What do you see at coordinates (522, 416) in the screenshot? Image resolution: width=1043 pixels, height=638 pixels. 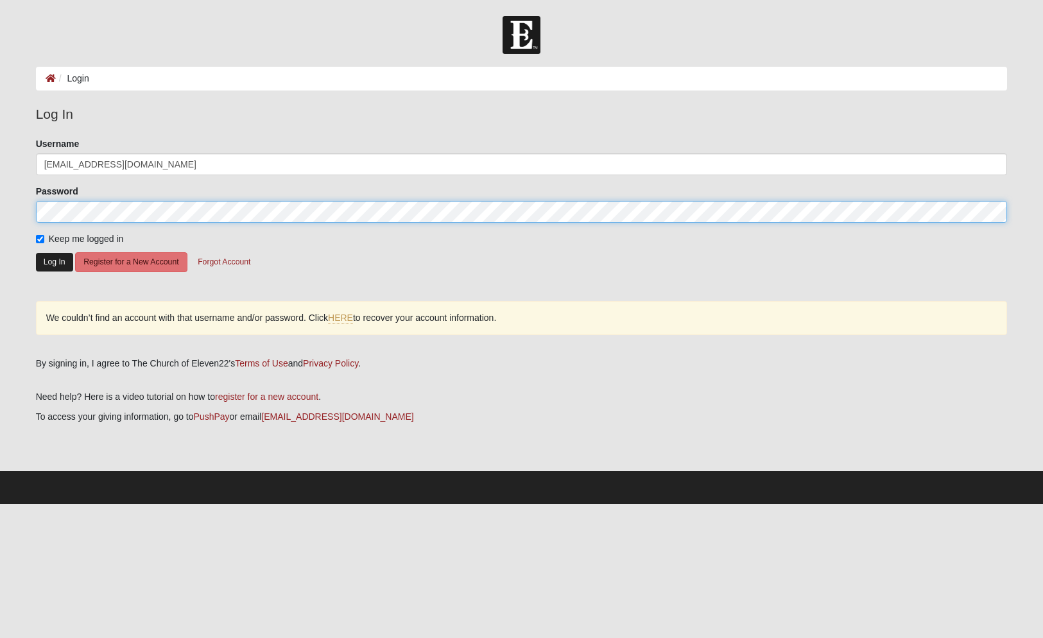 I see `p: To access your giving information, go to or email` at bounding box center [522, 416].